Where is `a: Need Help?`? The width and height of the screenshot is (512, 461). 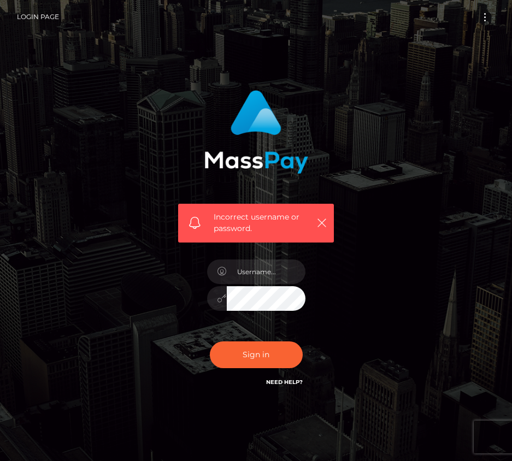 a: Need Help? is located at coordinates (284, 382).